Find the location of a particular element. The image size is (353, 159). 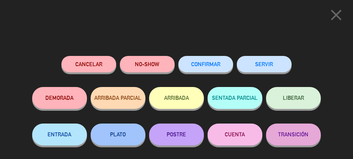

button: SERVIR is located at coordinates (264, 64).